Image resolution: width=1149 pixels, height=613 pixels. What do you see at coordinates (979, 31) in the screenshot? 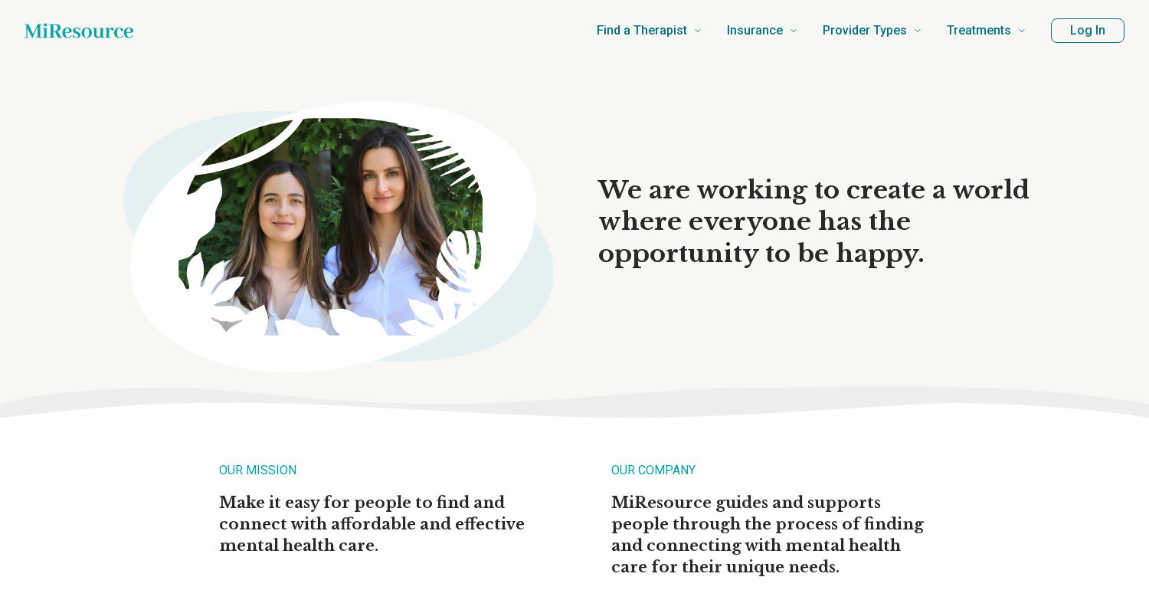
I see `span: Treatments` at bounding box center [979, 31].